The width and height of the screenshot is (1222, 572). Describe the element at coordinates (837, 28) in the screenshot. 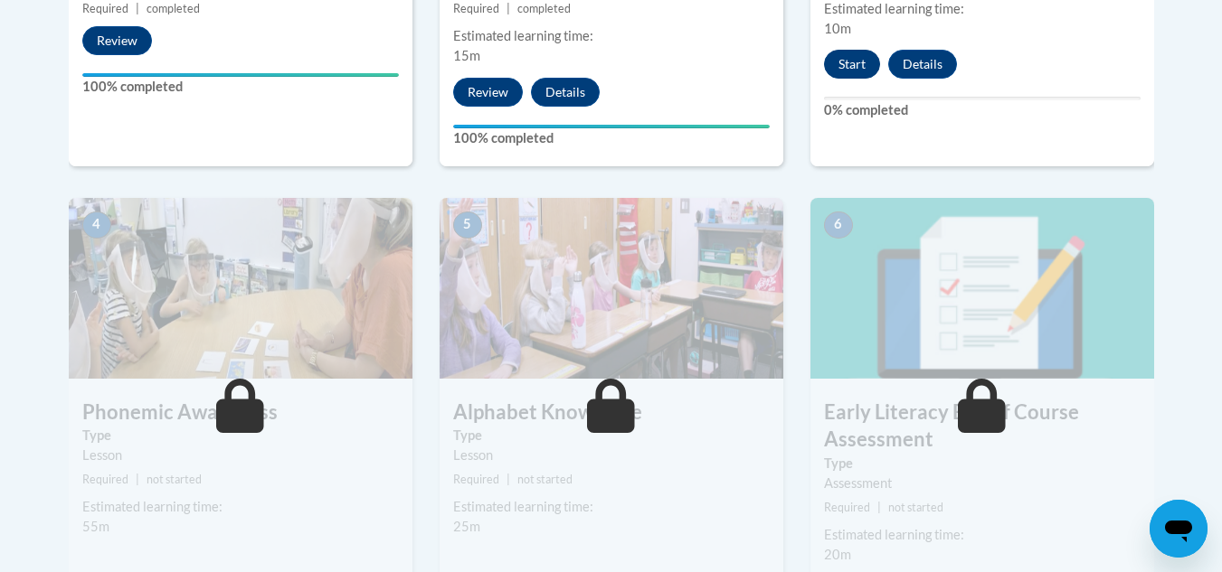

I see `span: 10m` at that location.